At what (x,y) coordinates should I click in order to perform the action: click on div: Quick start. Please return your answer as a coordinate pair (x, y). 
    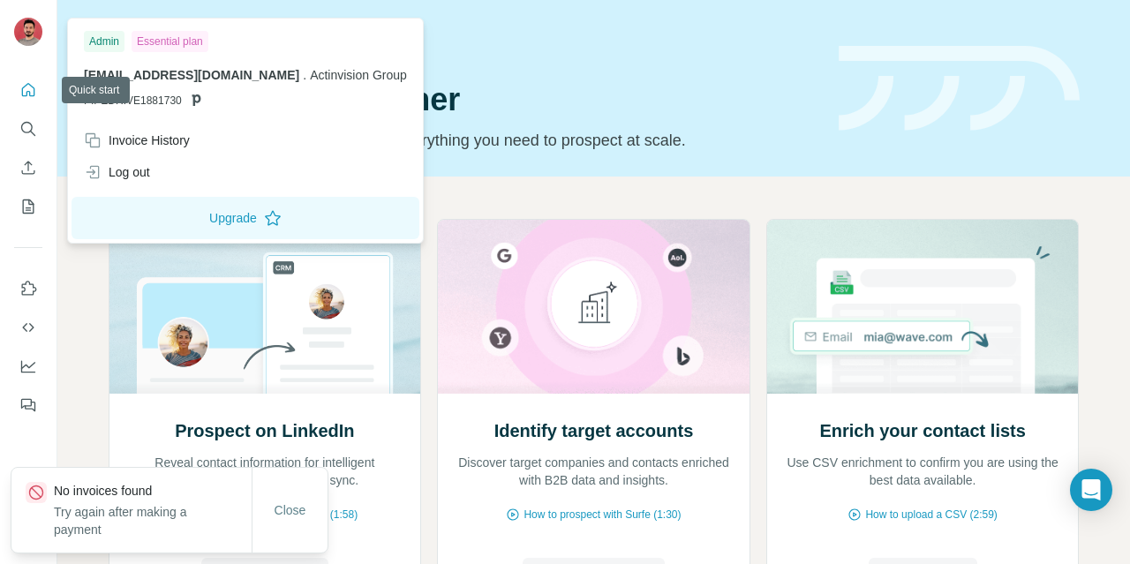
    Looking at the image, I should click on (463, 42).